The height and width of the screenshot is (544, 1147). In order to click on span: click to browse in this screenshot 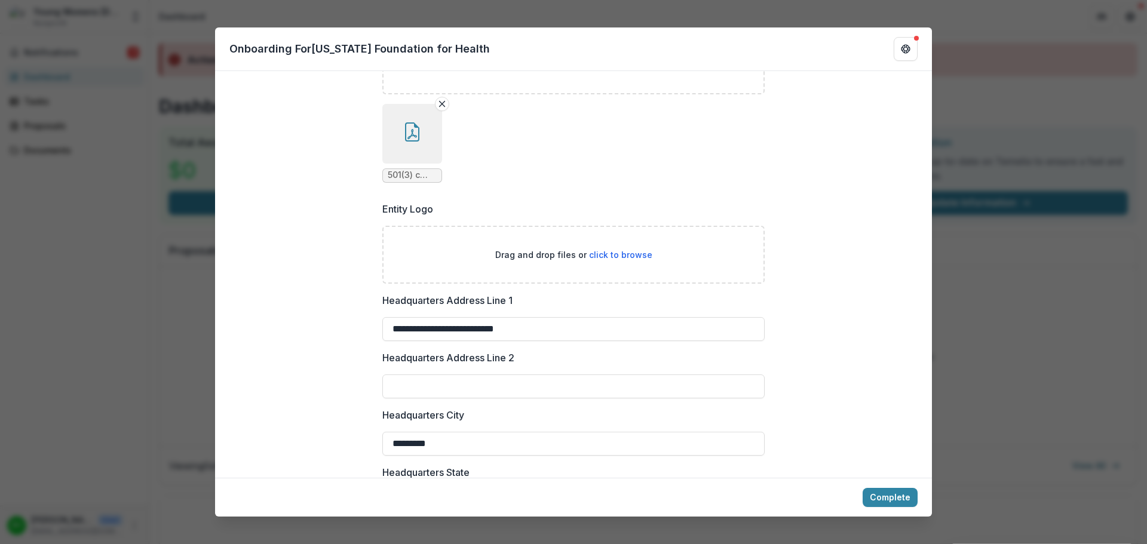, I will do `click(621, 255)`.